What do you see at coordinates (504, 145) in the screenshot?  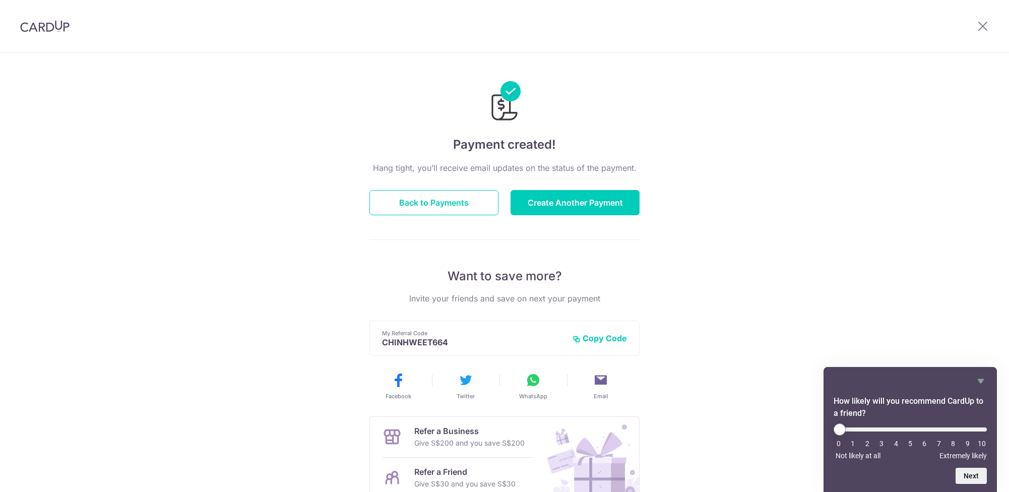 I see `h4: Payment created!` at bounding box center [504, 145].